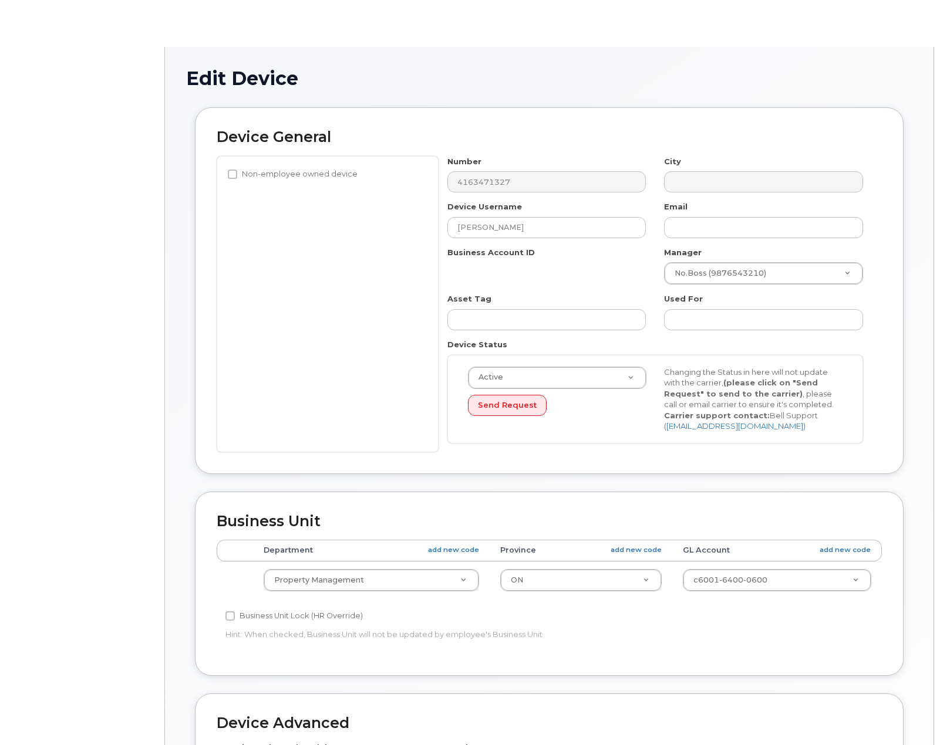 The width and height of the screenshot is (940, 745). I want to click on h2: Device Advanced, so click(549, 724).